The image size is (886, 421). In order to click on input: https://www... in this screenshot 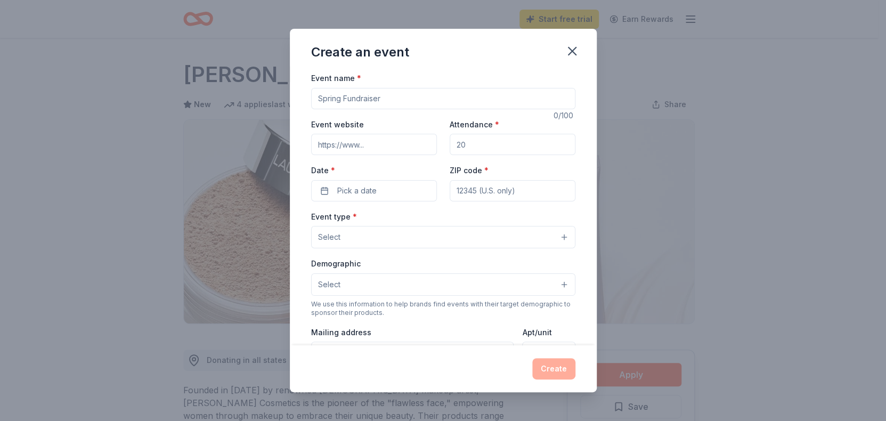, I will do `click(374, 144)`.